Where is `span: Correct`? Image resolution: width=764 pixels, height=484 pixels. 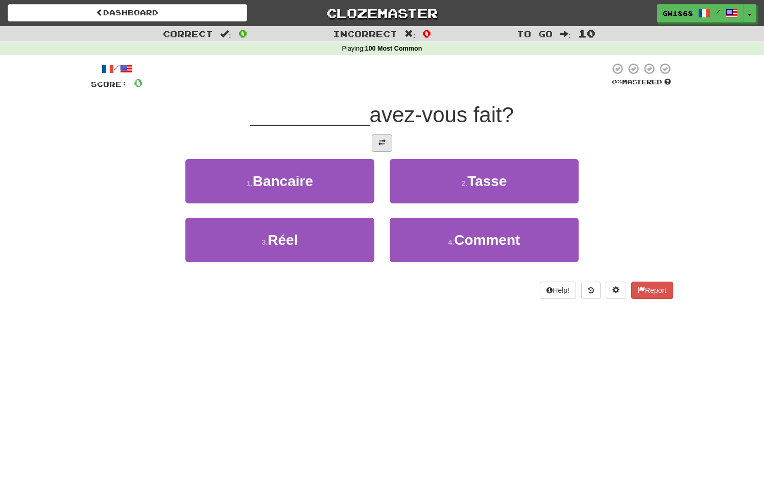 span: Correct is located at coordinates (188, 34).